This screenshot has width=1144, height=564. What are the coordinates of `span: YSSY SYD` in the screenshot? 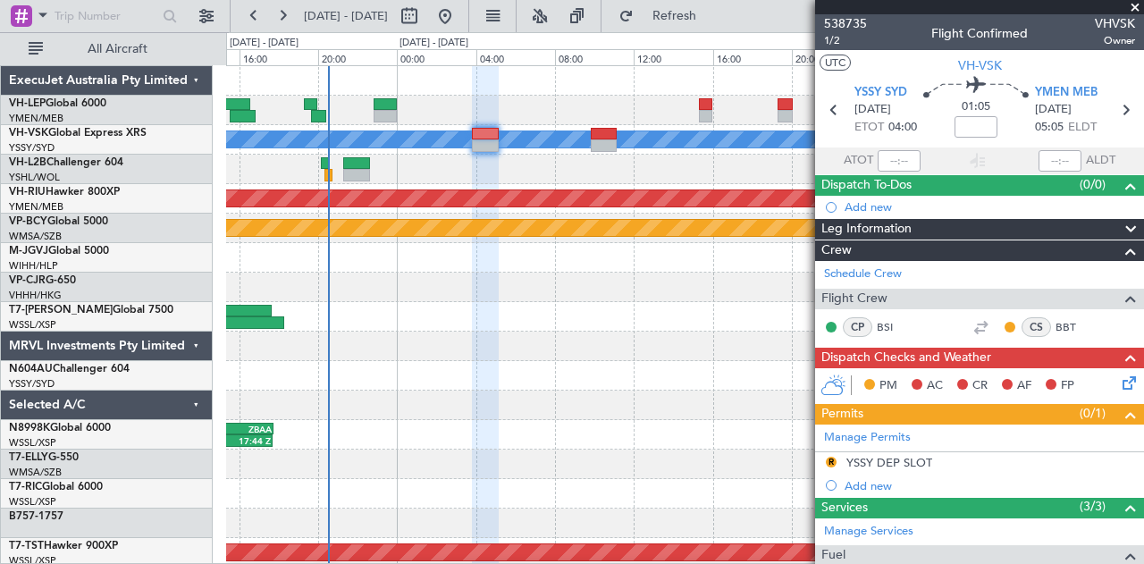 It's located at (880, 93).